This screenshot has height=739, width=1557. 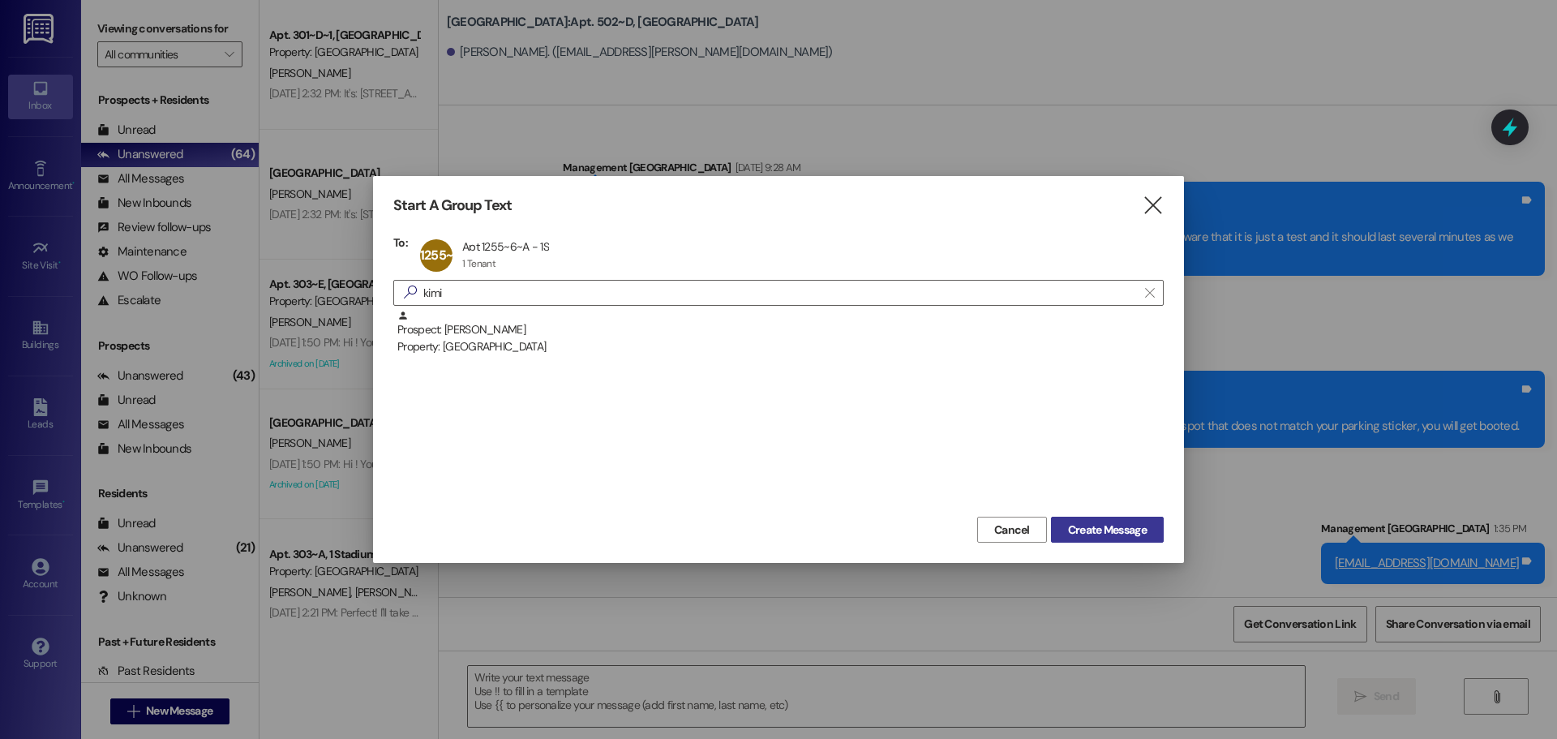 What do you see at coordinates (780, 293) in the screenshot?
I see `input: Search for any contact or apartment` at bounding box center [780, 293].